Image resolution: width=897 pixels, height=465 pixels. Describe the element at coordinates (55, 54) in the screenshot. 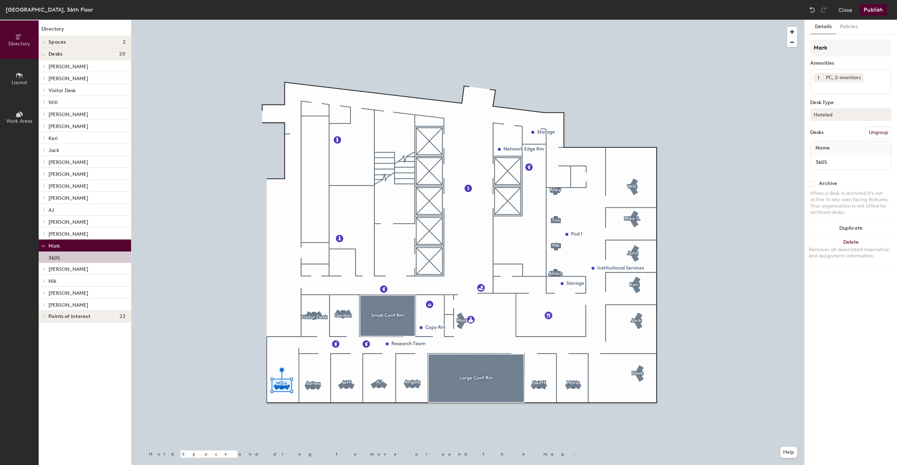

I see `span: Desks` at that location.